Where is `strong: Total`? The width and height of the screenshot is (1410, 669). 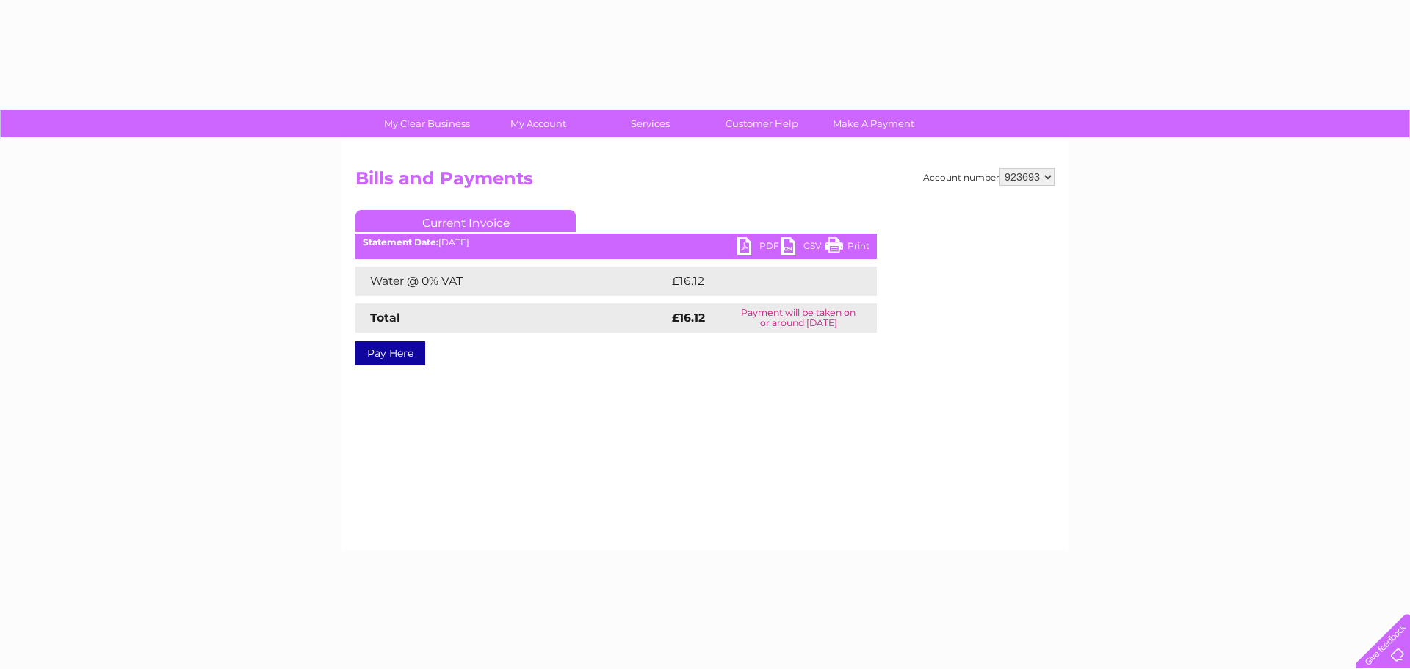 strong: Total is located at coordinates (385, 317).